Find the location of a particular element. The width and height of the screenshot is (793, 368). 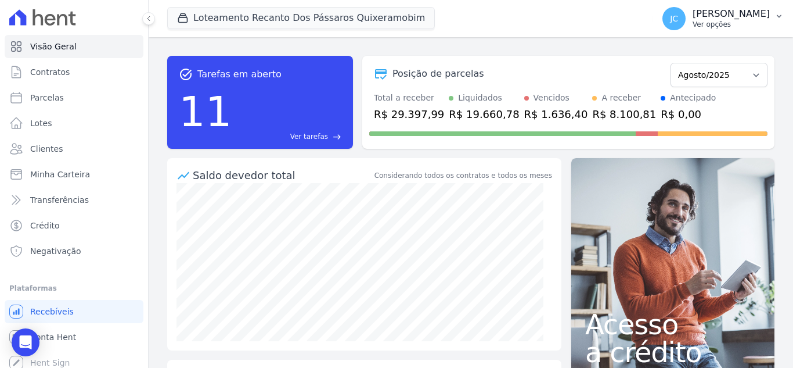

div: A receber is located at coordinates (621, 98).